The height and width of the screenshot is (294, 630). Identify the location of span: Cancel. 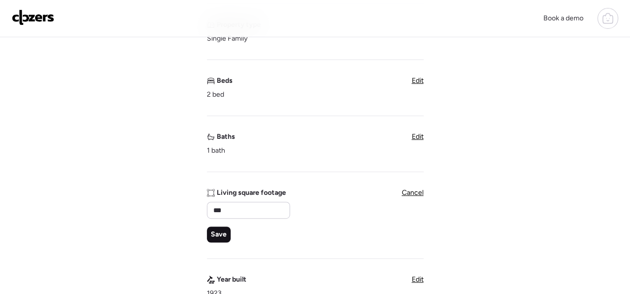
(413, 192).